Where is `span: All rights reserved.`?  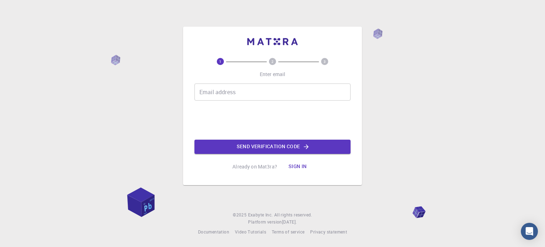
span: All rights reserved. is located at coordinates (293, 215).